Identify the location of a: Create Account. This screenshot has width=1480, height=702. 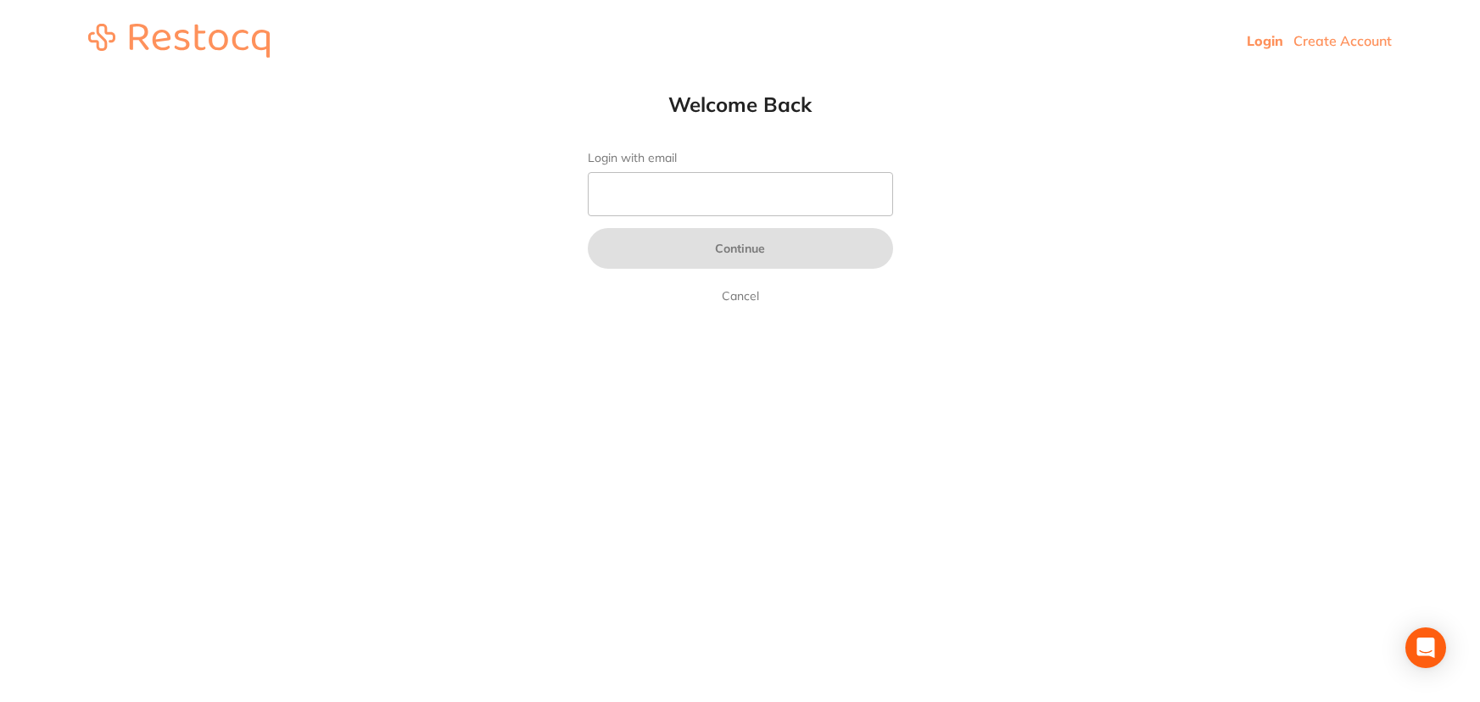
(1343, 41).